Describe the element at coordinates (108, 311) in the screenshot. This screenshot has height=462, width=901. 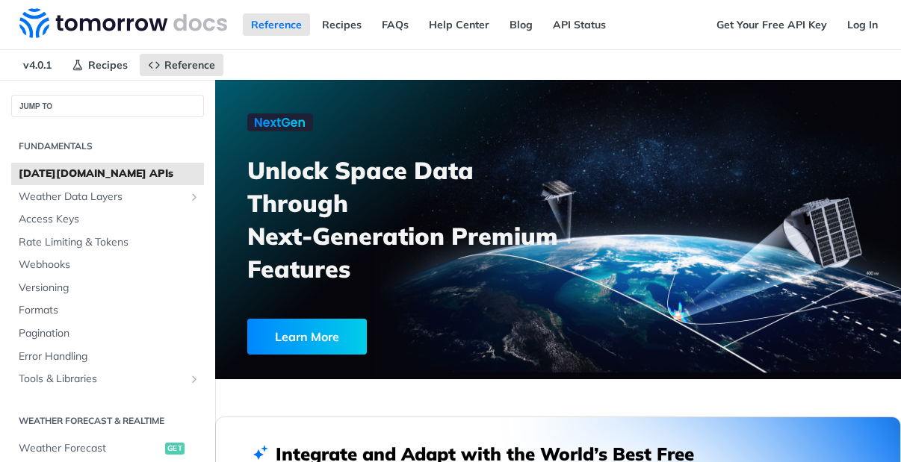
I see `a: Formats` at that location.